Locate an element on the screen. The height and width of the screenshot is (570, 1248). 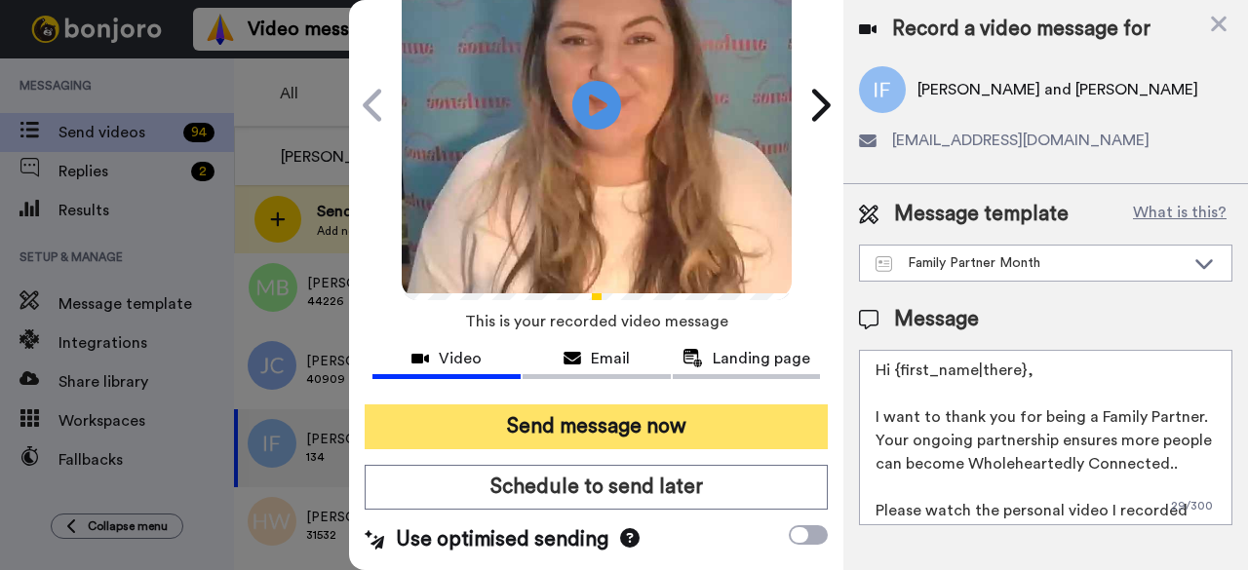
button: What is this? is located at coordinates (1180, 214).